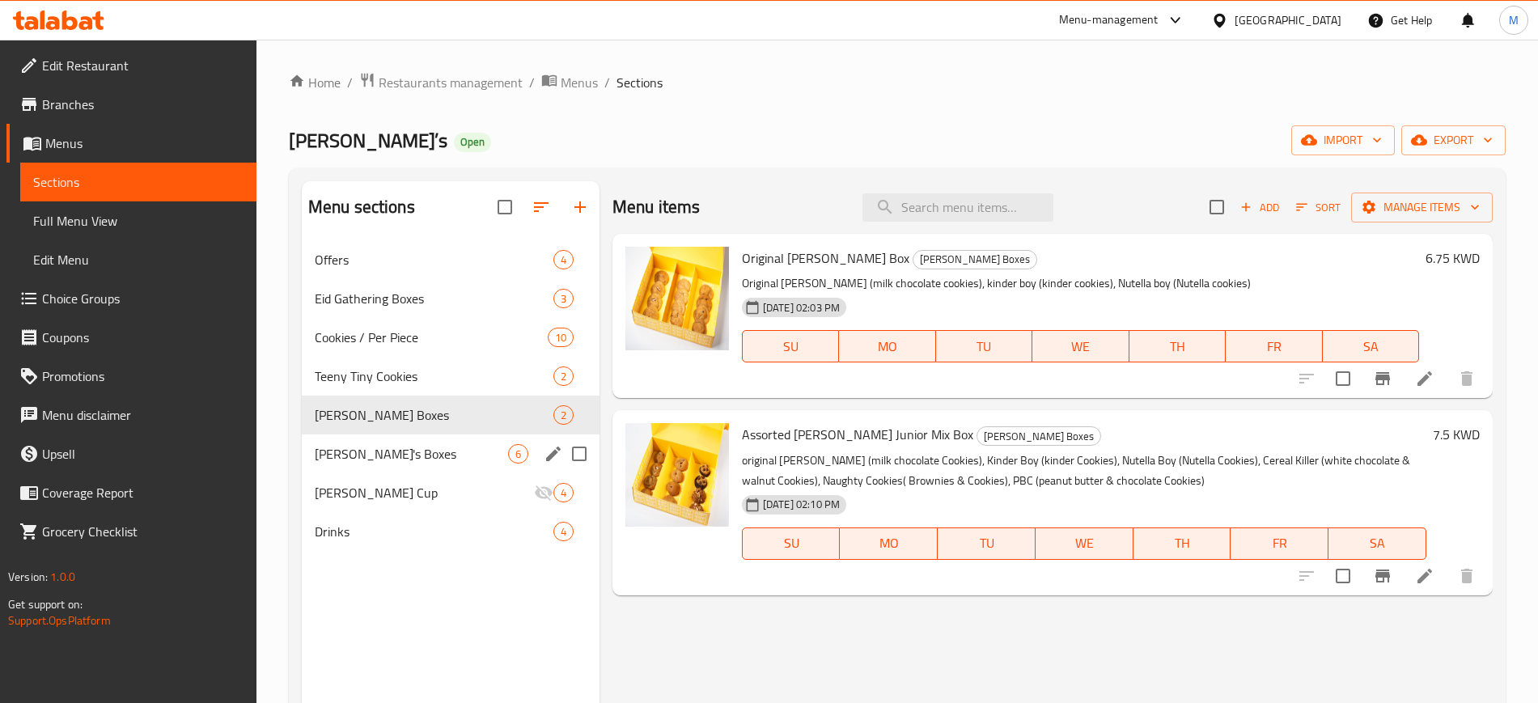 The width and height of the screenshot is (1538, 703). I want to click on button: TU, so click(986, 544).